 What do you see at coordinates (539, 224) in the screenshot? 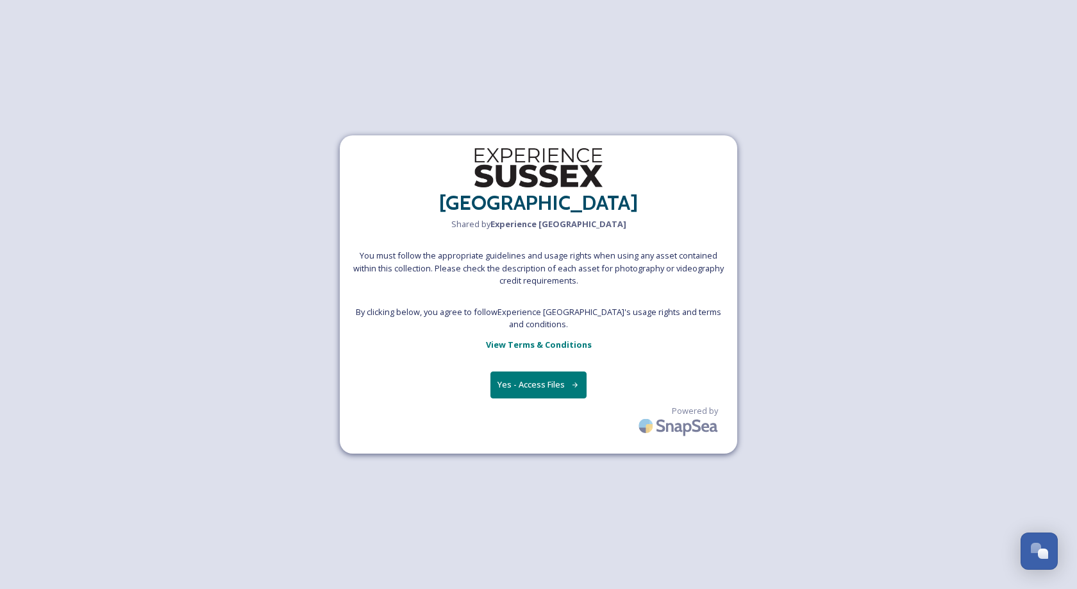
I see `span: Shared by` at bounding box center [539, 224].